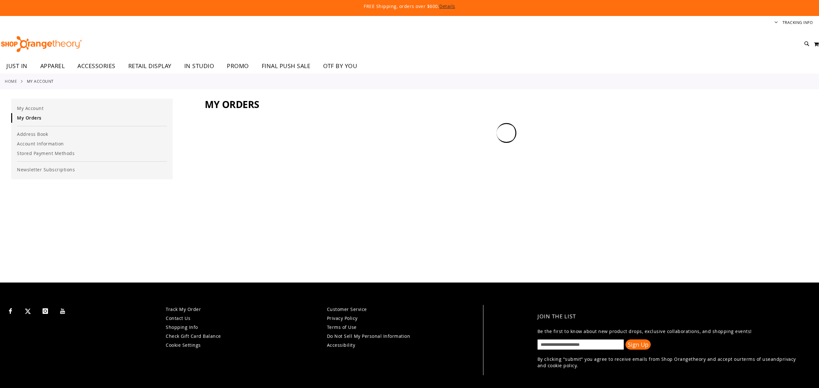 The width and height of the screenshot is (819, 388). What do you see at coordinates (92, 108) in the screenshot?
I see `a: My Account` at bounding box center [92, 108].